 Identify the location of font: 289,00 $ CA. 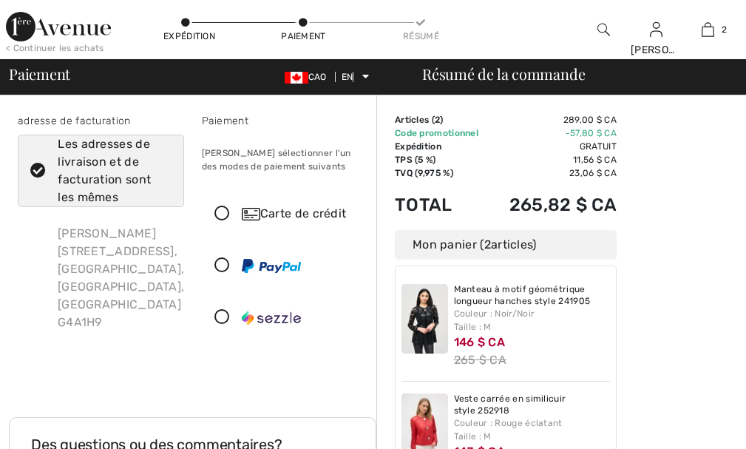
(590, 120).